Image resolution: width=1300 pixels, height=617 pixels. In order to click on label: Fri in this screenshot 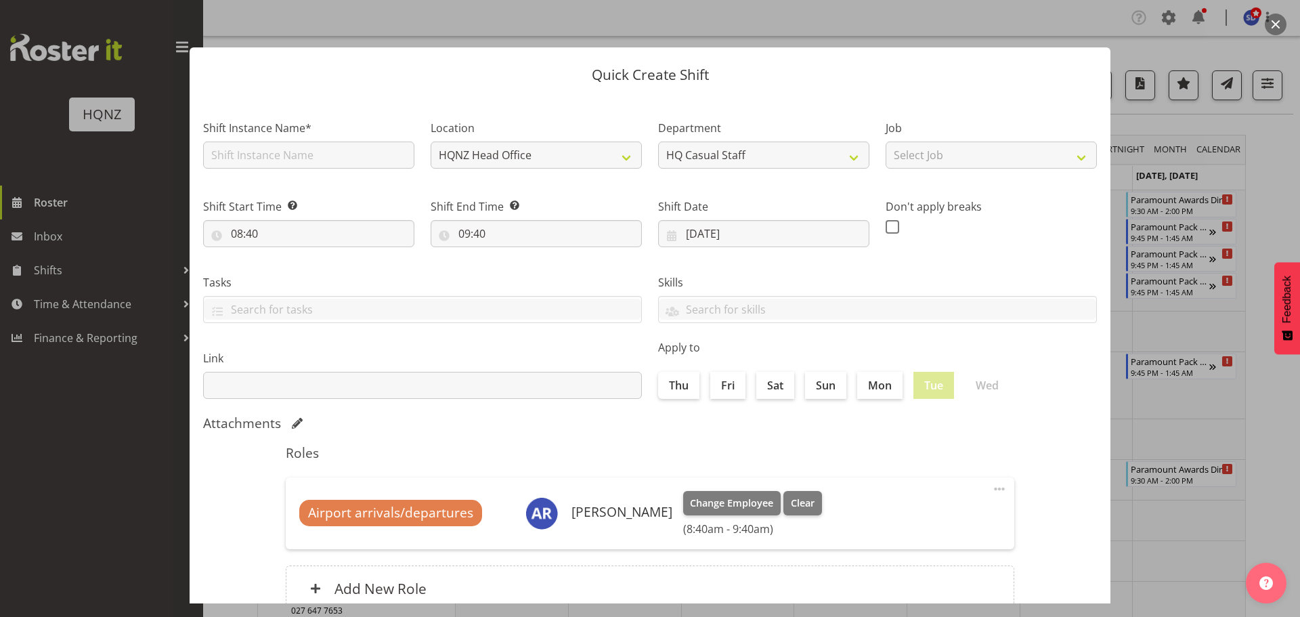, I will do `click(728, 385)`.